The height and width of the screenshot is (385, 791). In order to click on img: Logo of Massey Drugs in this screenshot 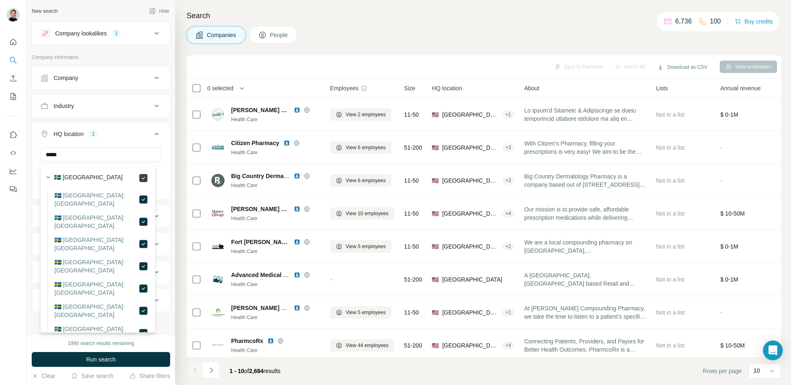, I will do `click(218, 213)`.